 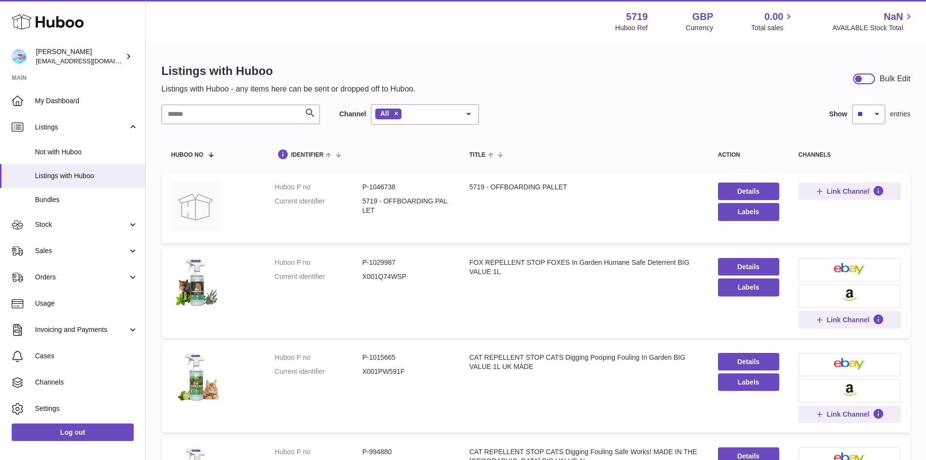 What do you see at coordinates (406, 357) in the screenshot?
I see `dd: P-1015665` at bounding box center [406, 357].